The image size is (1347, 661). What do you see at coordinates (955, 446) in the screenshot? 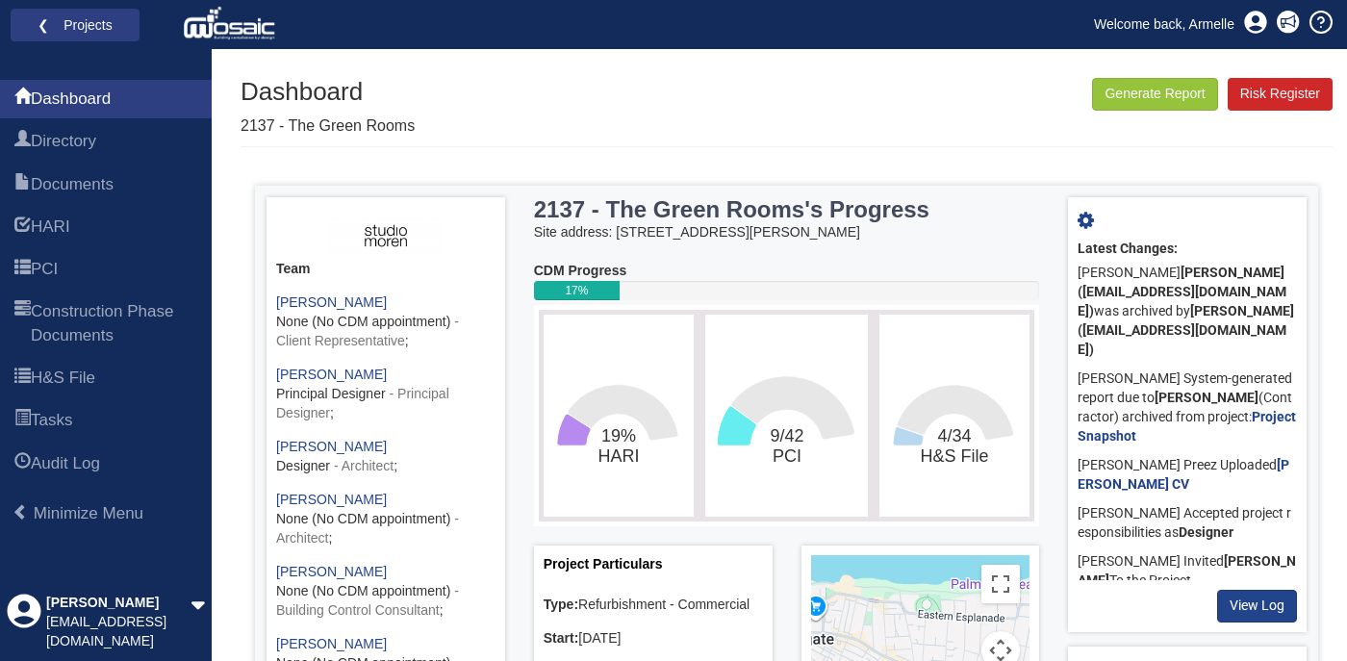
I see `text: 4/34` at bounding box center [955, 446].